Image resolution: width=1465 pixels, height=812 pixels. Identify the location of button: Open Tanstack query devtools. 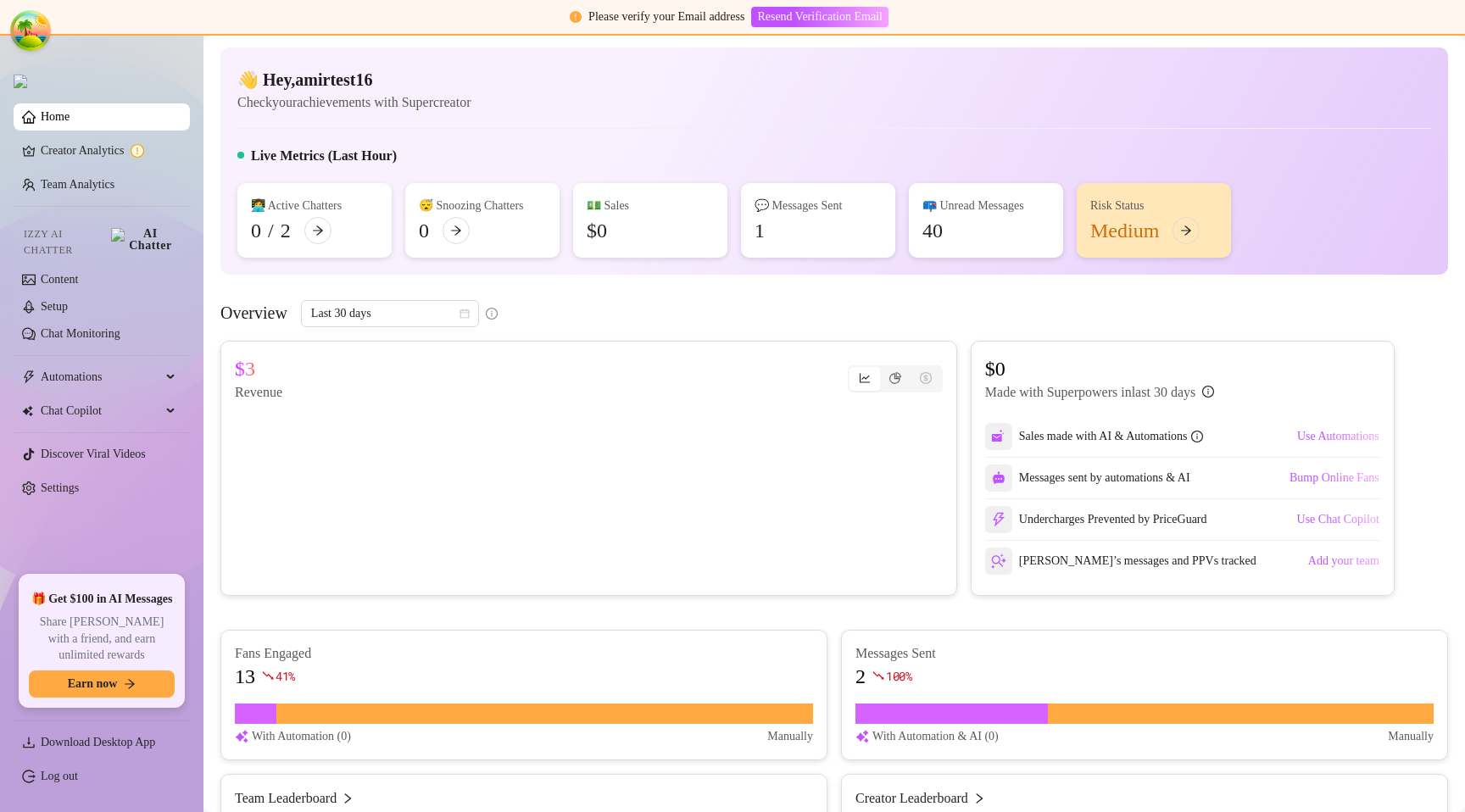
(30, 30).